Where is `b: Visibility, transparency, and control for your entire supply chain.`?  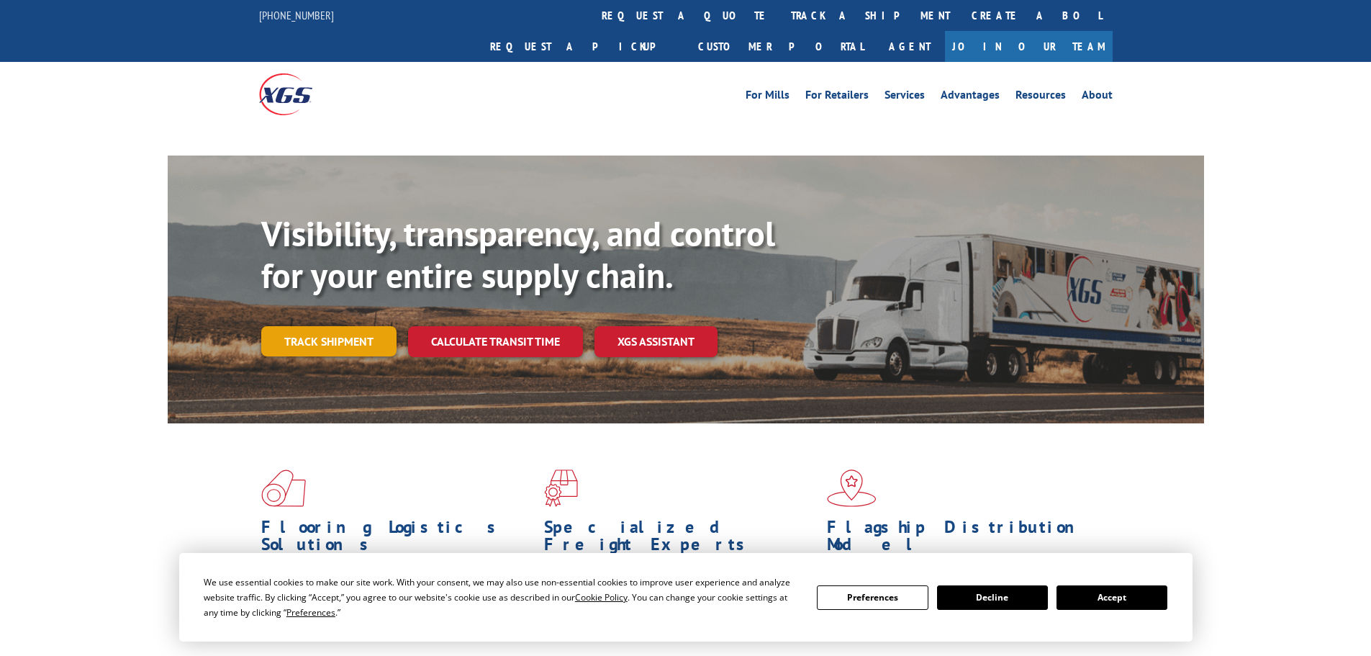 b: Visibility, transparency, and control for your entire supply chain. is located at coordinates (518, 254).